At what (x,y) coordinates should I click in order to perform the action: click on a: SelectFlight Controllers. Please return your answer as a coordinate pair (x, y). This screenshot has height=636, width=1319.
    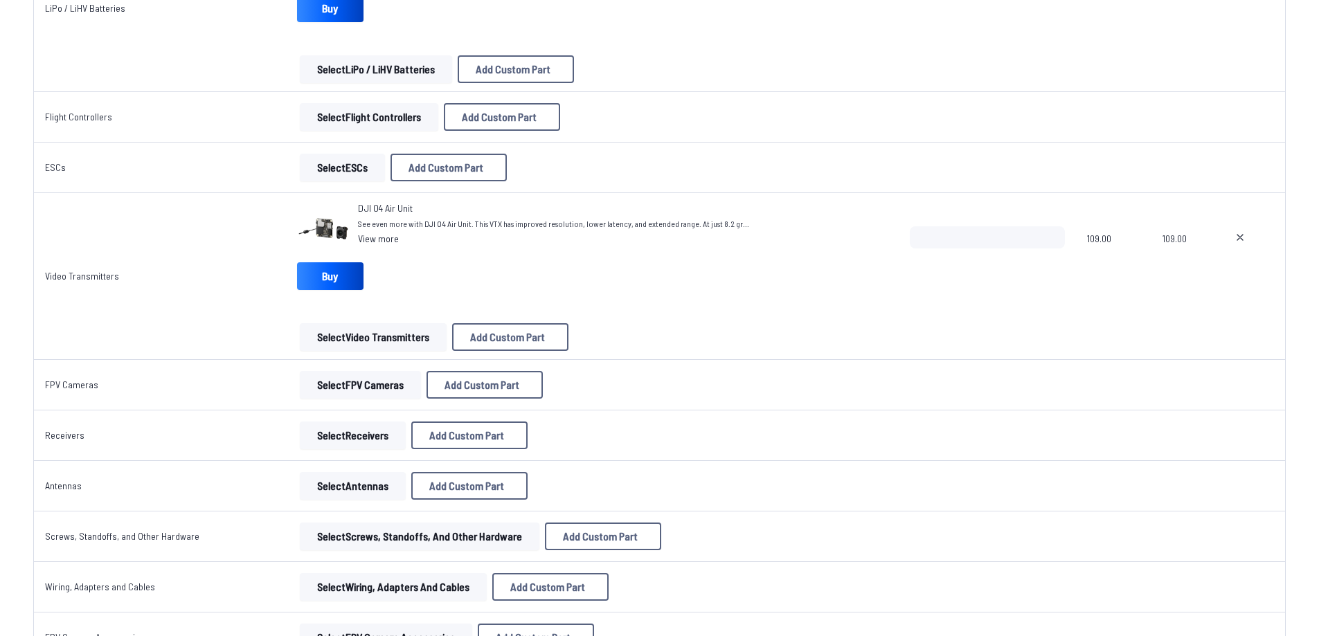
    Looking at the image, I should click on (369, 117).